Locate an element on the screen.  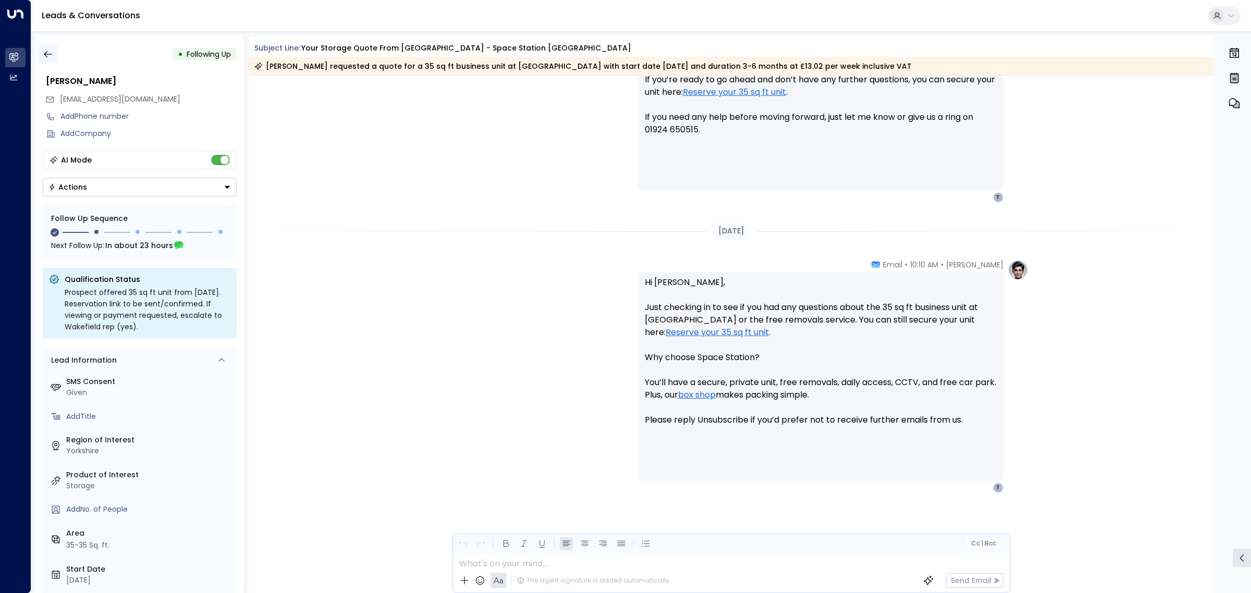
button: Cc|Bcc is located at coordinates (983, 544).